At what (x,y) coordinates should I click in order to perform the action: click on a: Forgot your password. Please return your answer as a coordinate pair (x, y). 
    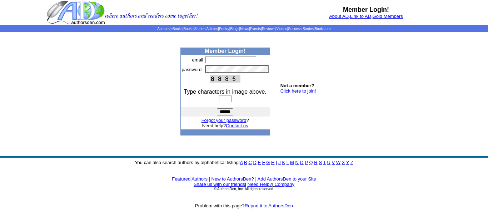
    Looking at the image, I should click on (224, 120).